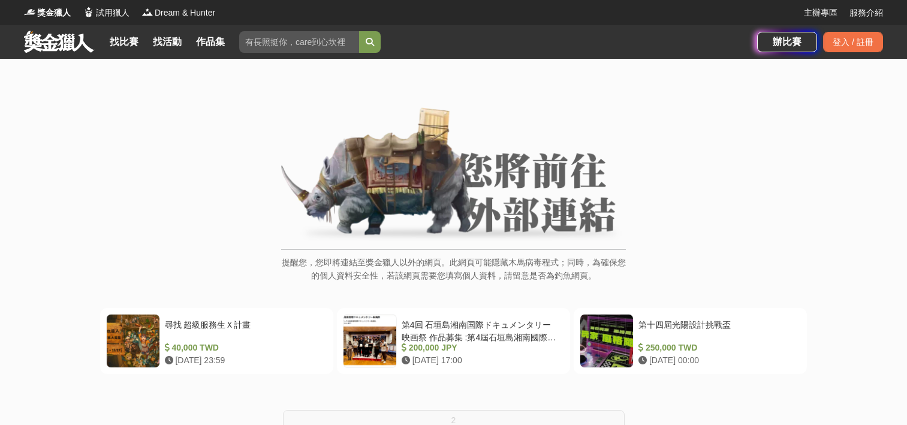 This screenshot has height=425, width=907. Describe the element at coordinates (867, 13) in the screenshot. I see `a: 服務介紹` at that location.